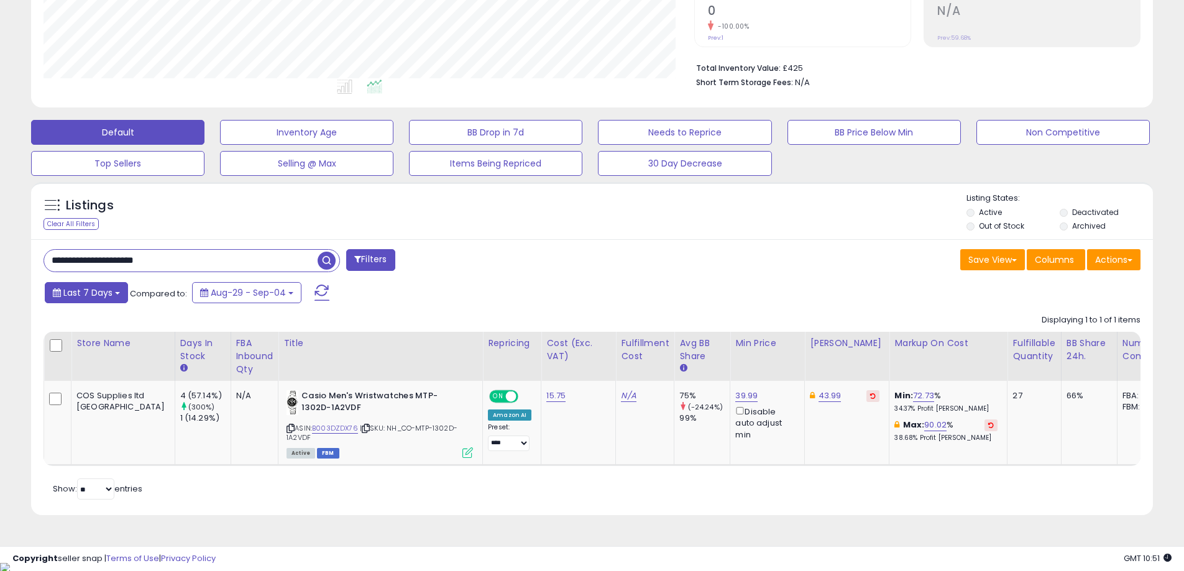 The height and width of the screenshot is (571, 1184). Describe the element at coordinates (132, 558) in the screenshot. I see `a: Terms of Use` at that location.